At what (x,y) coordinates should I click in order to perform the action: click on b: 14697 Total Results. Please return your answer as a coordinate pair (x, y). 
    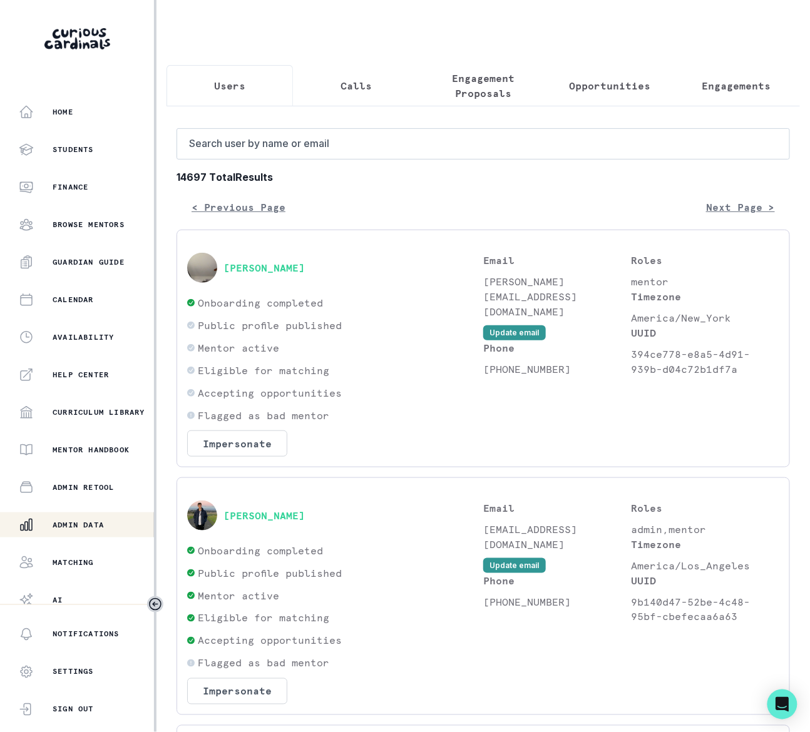
    Looking at the image, I should click on (483, 177).